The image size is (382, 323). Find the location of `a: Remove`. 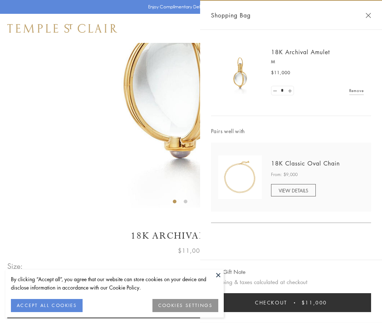

a: Remove is located at coordinates (356, 91).